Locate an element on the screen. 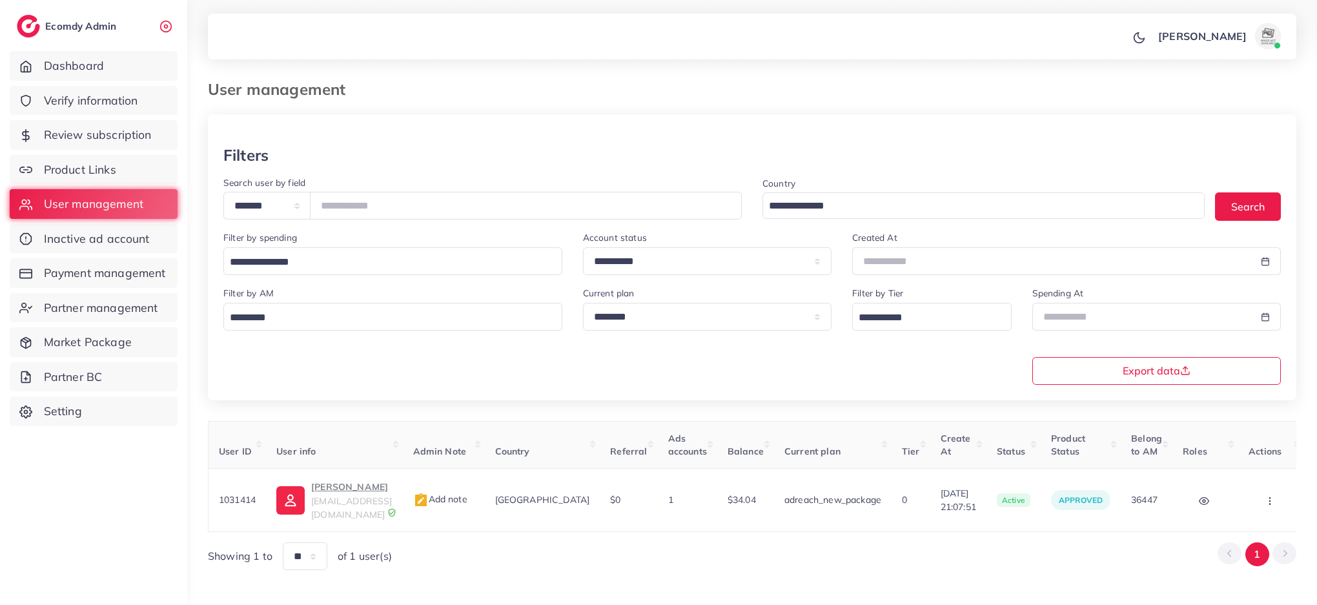  span: Admin Note is located at coordinates (440, 451).